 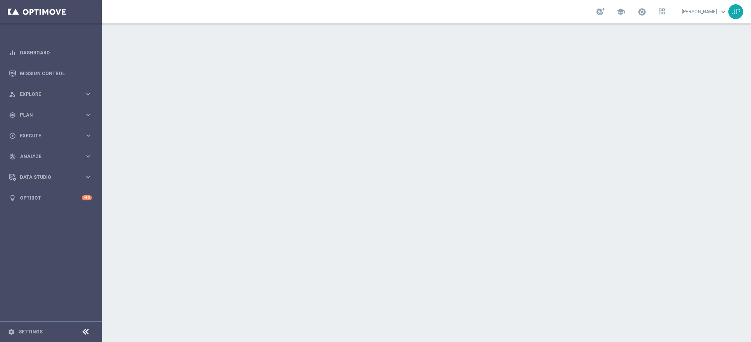 I want to click on div: Dashboard, so click(x=50, y=52).